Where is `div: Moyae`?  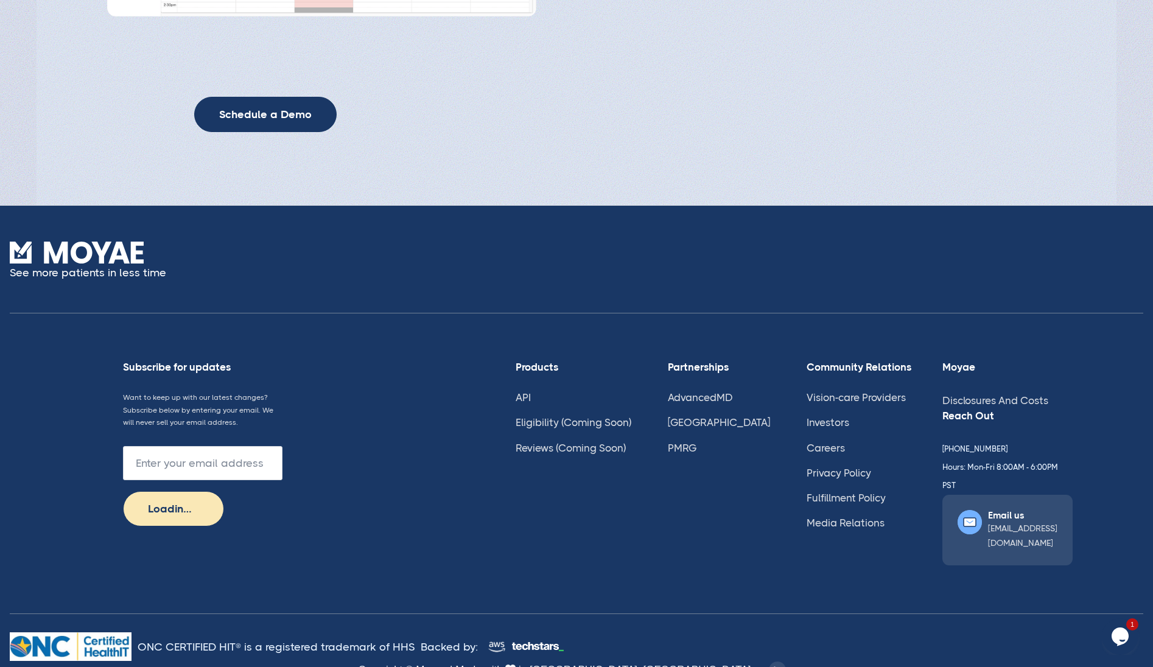
div: Moyae is located at coordinates (1008, 367).